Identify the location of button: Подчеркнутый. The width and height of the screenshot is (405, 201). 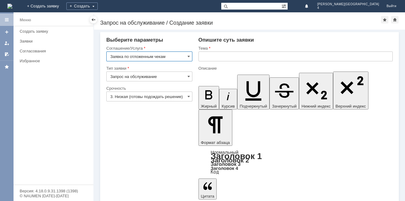
(253, 92).